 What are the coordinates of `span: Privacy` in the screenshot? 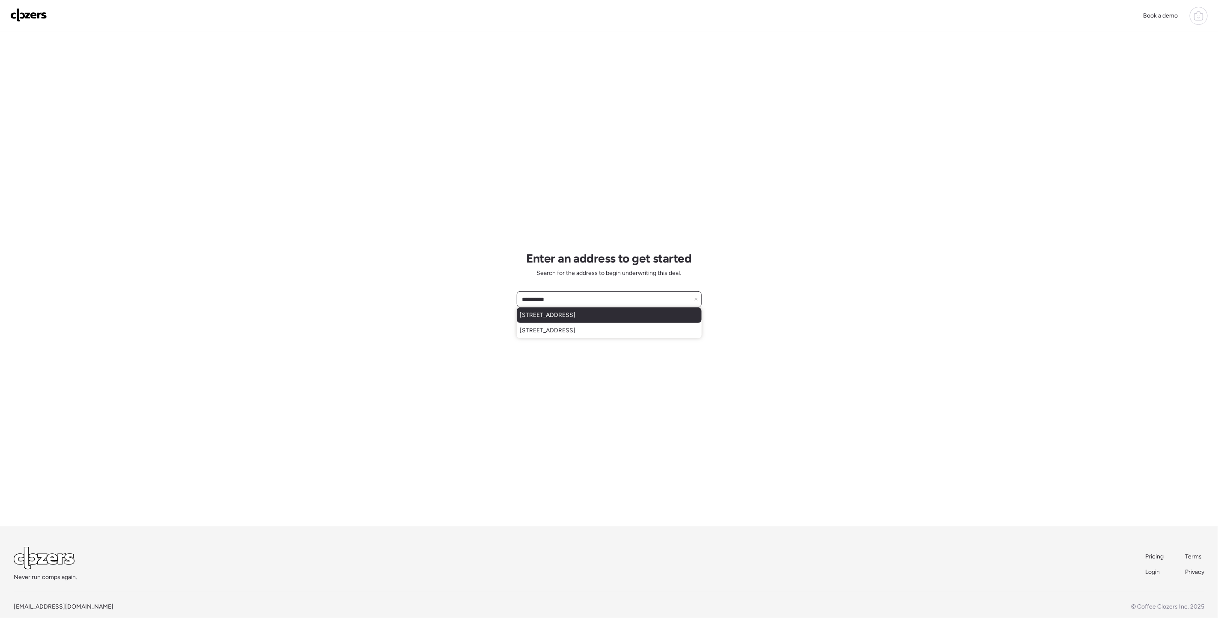 It's located at (1195, 572).